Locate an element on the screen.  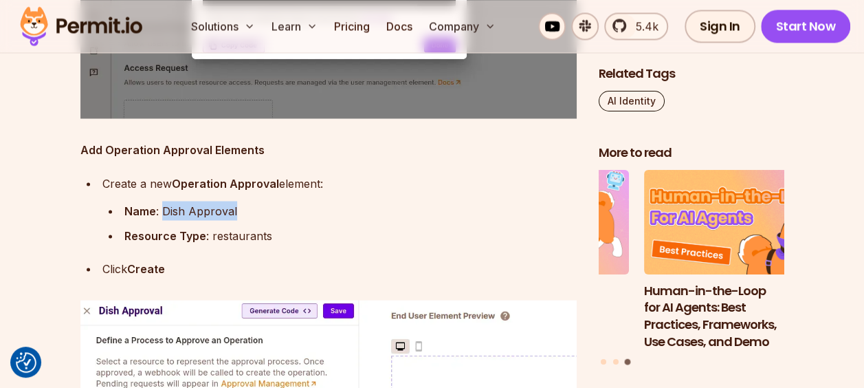
strong: Operation Approval is located at coordinates (225, 183).